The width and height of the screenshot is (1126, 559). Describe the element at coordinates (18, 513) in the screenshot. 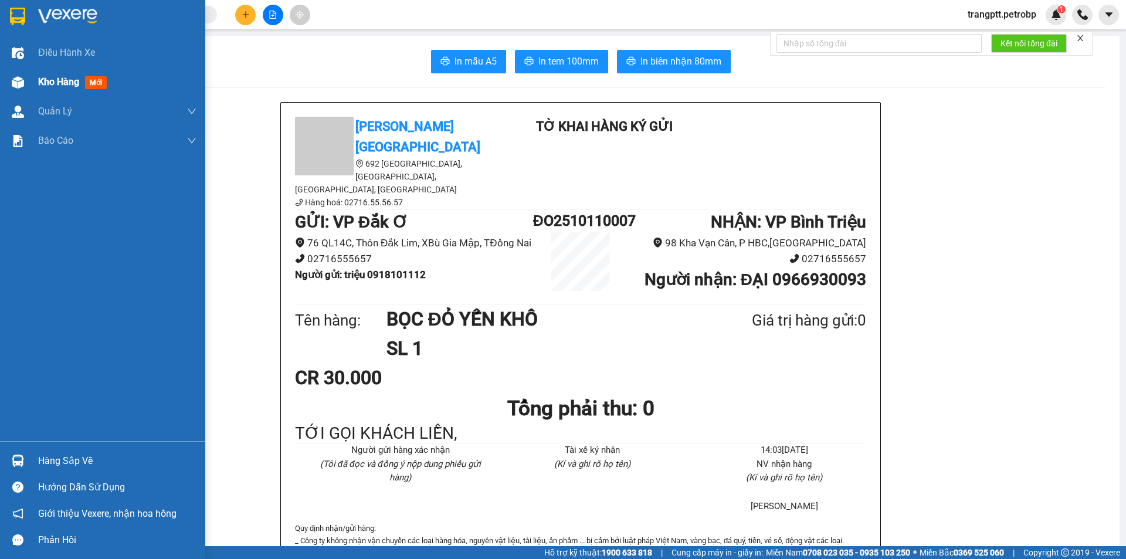

I see `span: notification` at that location.